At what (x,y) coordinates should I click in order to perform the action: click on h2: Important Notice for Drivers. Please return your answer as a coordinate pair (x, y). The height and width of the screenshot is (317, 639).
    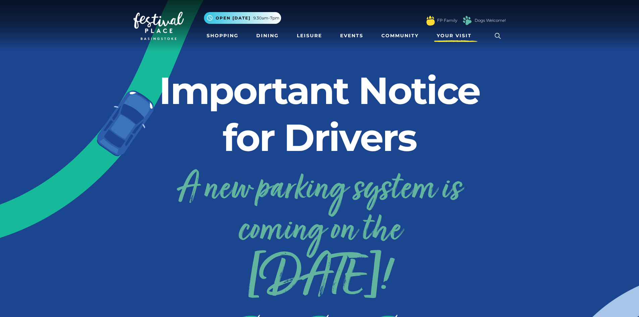
    Looking at the image, I should click on (320, 114).